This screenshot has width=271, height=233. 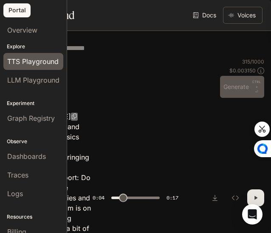 What do you see at coordinates (33, 194) in the screenshot?
I see `a: Logs` at bounding box center [33, 194].